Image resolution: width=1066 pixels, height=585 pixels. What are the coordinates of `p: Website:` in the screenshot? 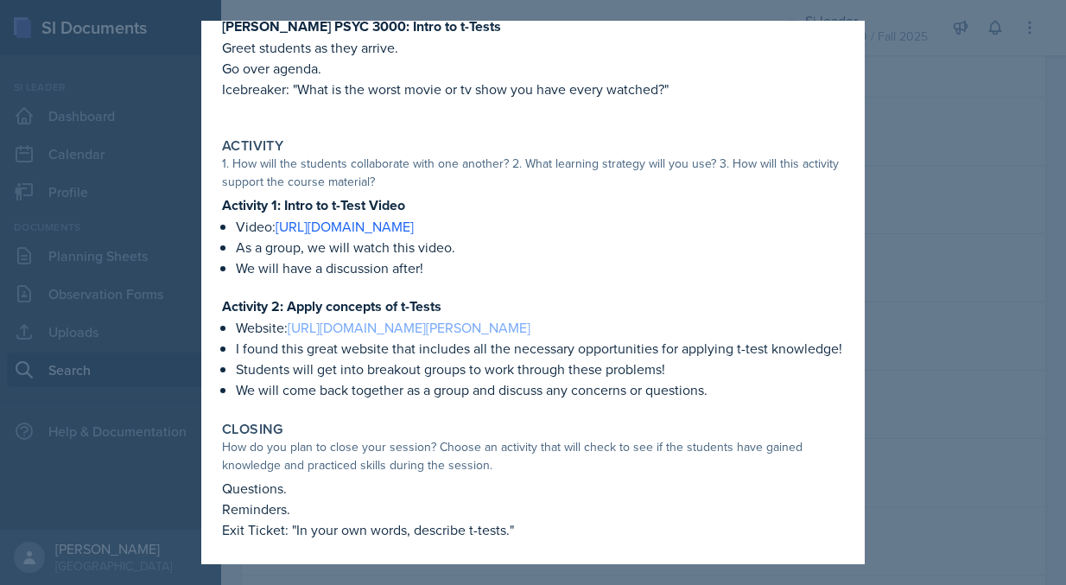 It's located at (540, 327).